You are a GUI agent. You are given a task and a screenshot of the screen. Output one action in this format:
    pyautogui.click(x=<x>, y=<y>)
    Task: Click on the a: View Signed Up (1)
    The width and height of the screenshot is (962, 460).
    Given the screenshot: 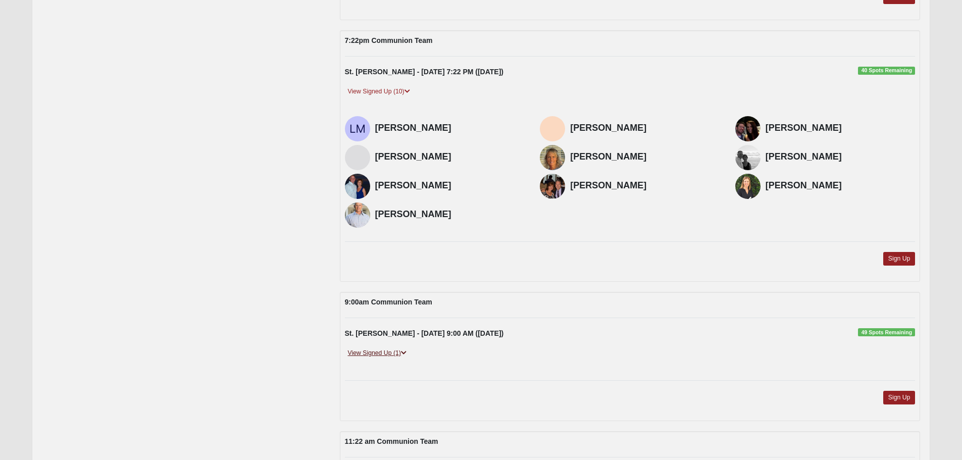 What is the action you would take?
    pyautogui.click(x=377, y=353)
    